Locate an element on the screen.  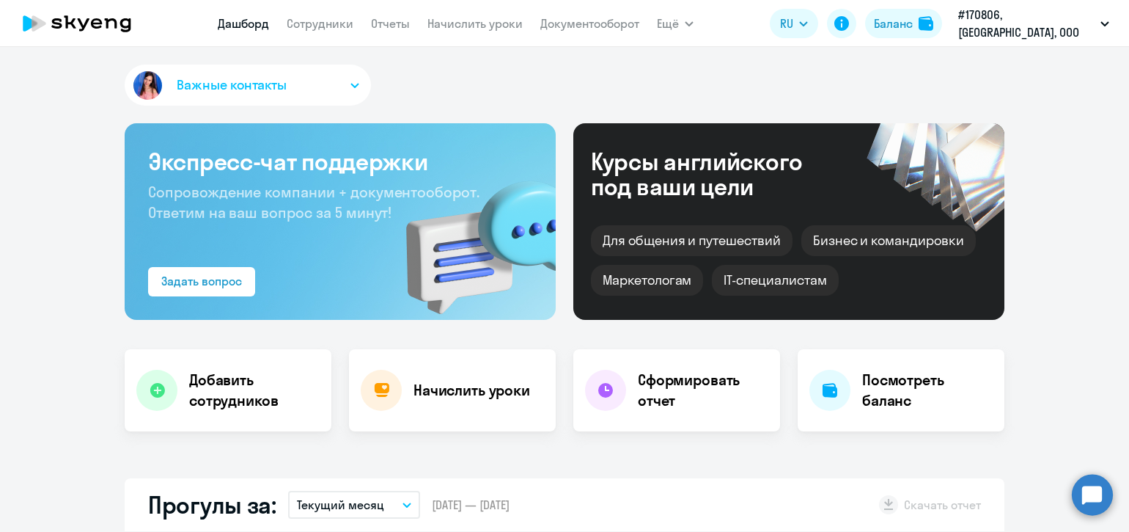
a: Начислить уроки is located at coordinates (475, 23).